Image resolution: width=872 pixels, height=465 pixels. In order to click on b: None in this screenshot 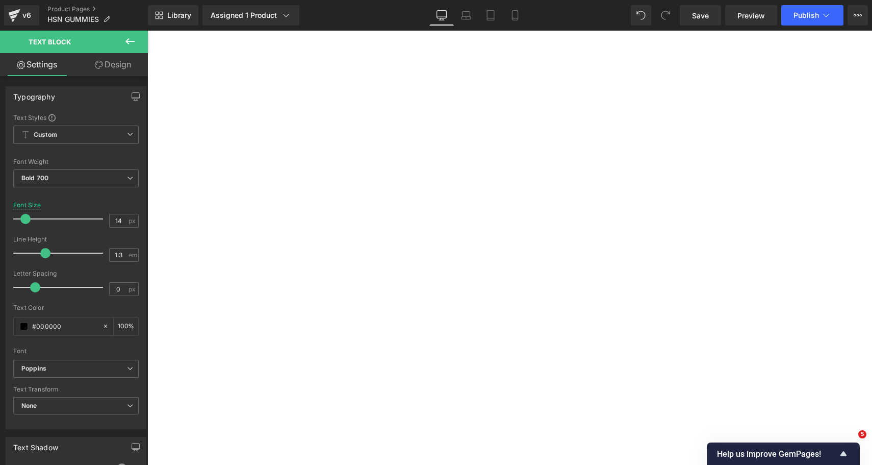, I will do `click(29, 405)`.